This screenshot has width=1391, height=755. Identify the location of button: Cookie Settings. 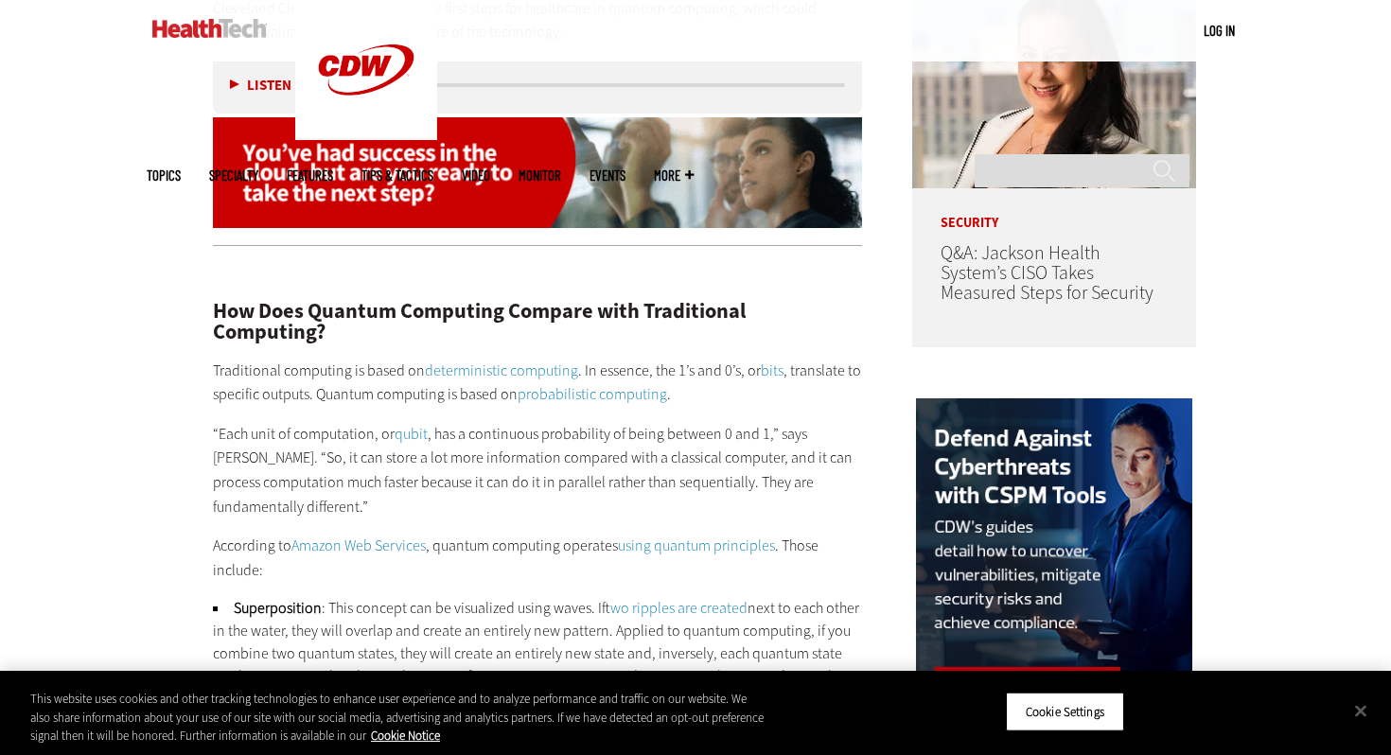
(1065, 712).